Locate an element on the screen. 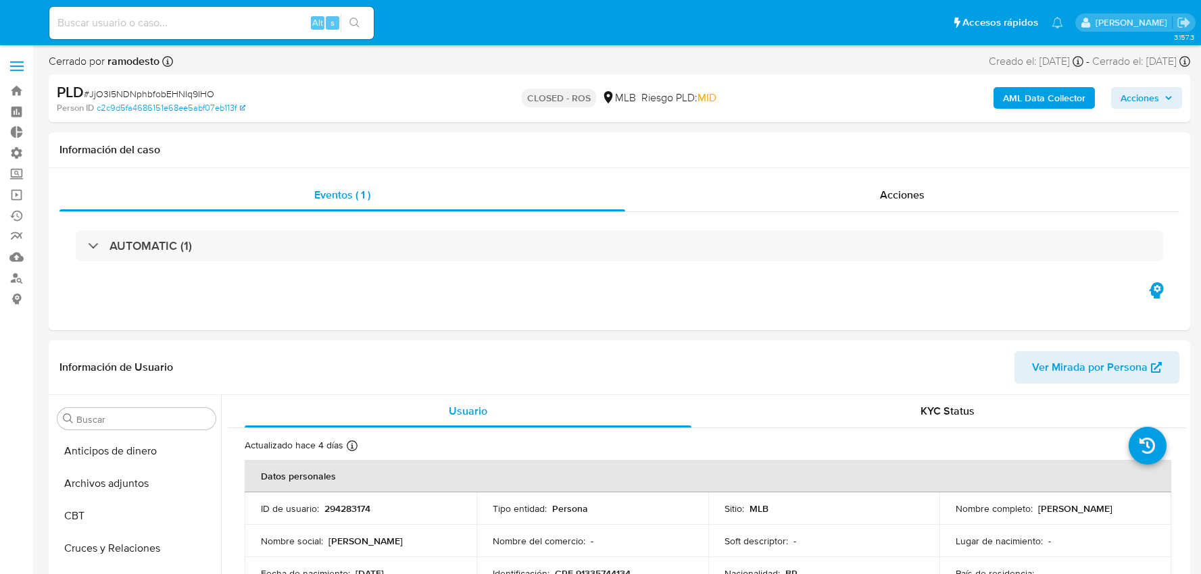 The height and width of the screenshot is (574, 1201). p: Actualizado hace 4 días is located at coordinates (294, 445).